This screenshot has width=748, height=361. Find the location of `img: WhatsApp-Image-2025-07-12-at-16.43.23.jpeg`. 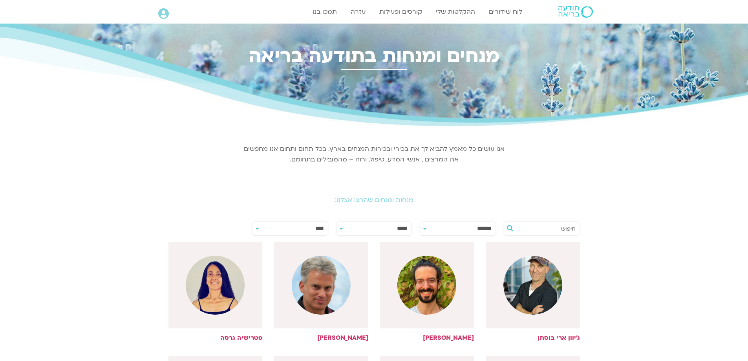

img: WhatsApp-Image-2025-07-12-at-16.43.23.jpeg is located at coordinates (215, 285).